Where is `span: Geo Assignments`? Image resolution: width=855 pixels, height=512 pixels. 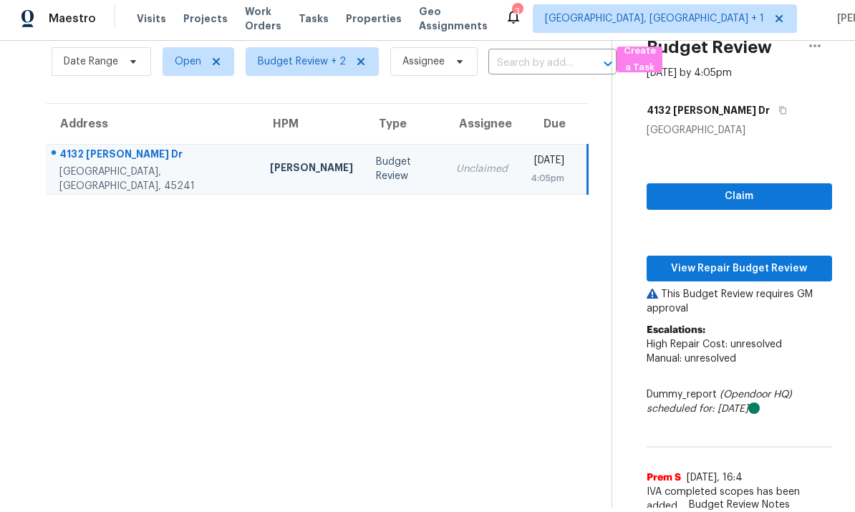 span: Geo Assignments is located at coordinates (453, 19).